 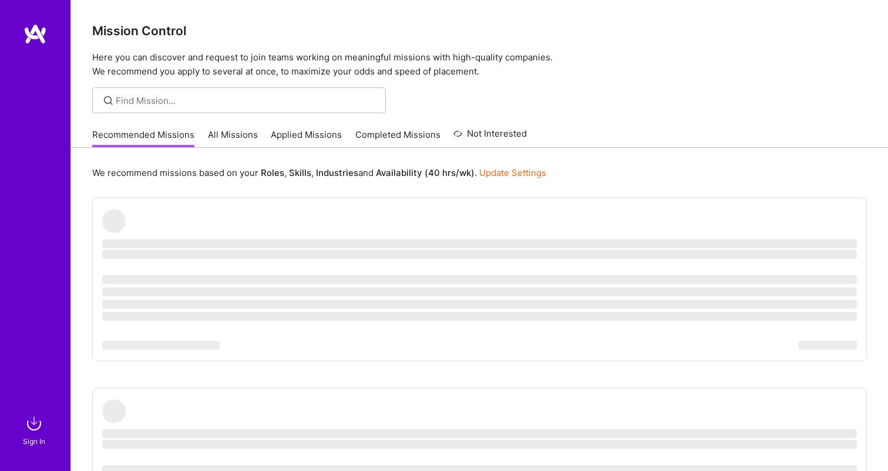 I want to click on b: Skills, so click(x=300, y=173).